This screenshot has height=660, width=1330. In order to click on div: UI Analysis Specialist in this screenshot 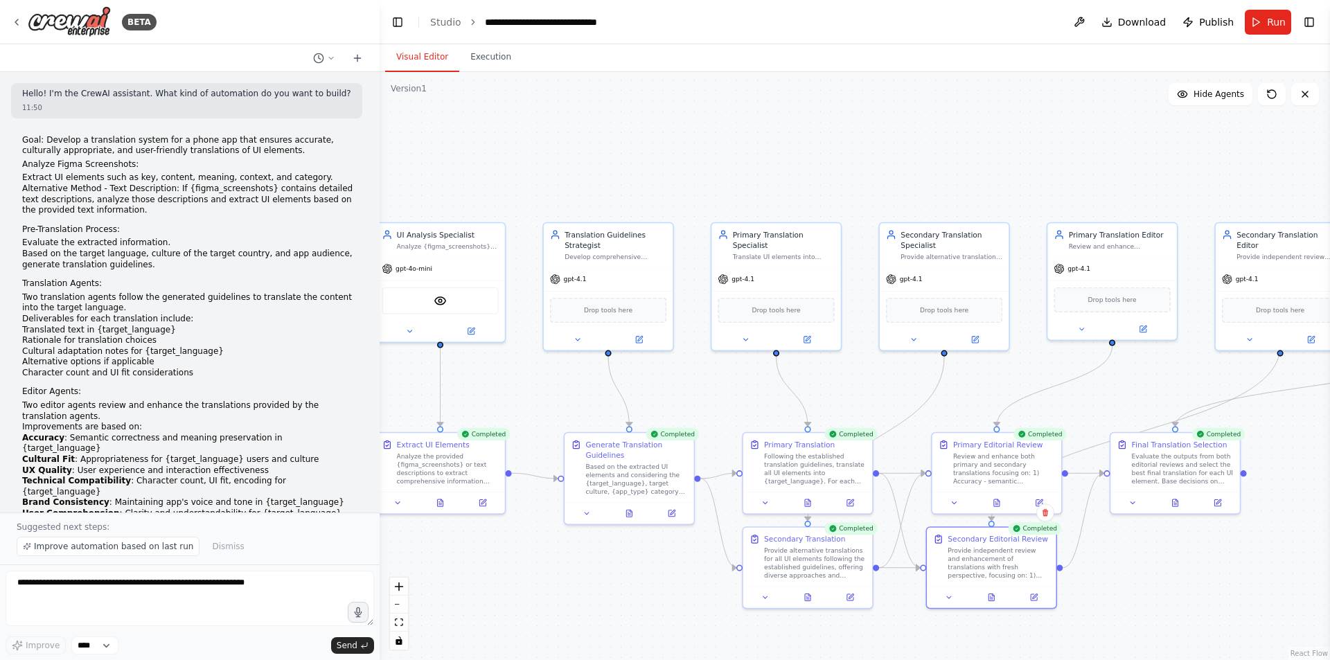, I will do `click(447, 234)`.